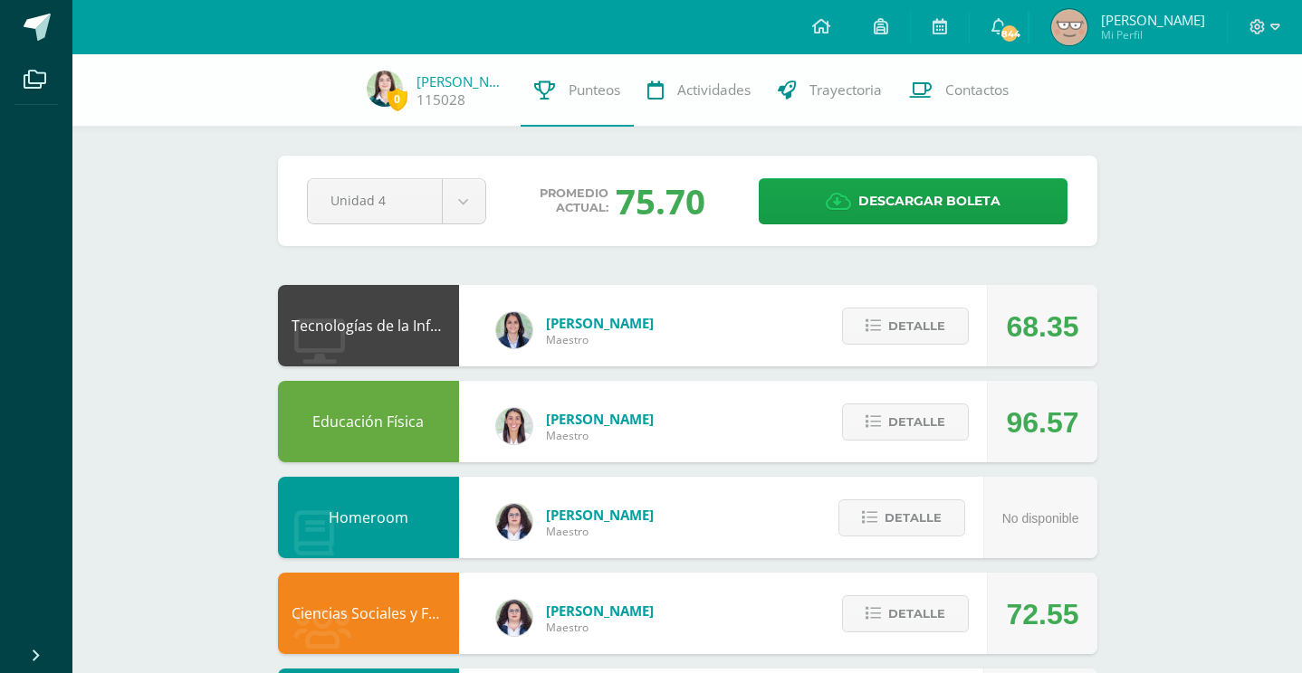  Describe the element at coordinates (514, 330) in the screenshot. I see `img: 7489ccb779e23ff9f2c3e89c21f82ed0.png` at that location.